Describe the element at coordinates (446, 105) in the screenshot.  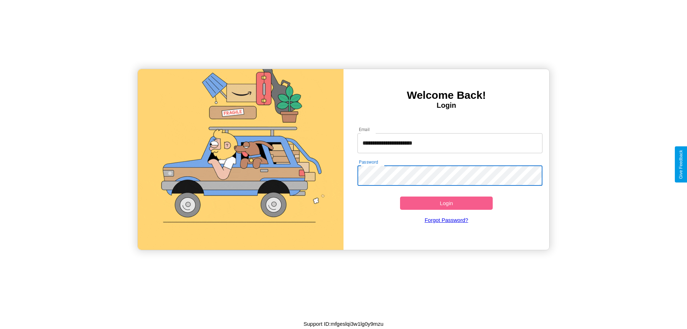
I see `h4: Login` at that location.